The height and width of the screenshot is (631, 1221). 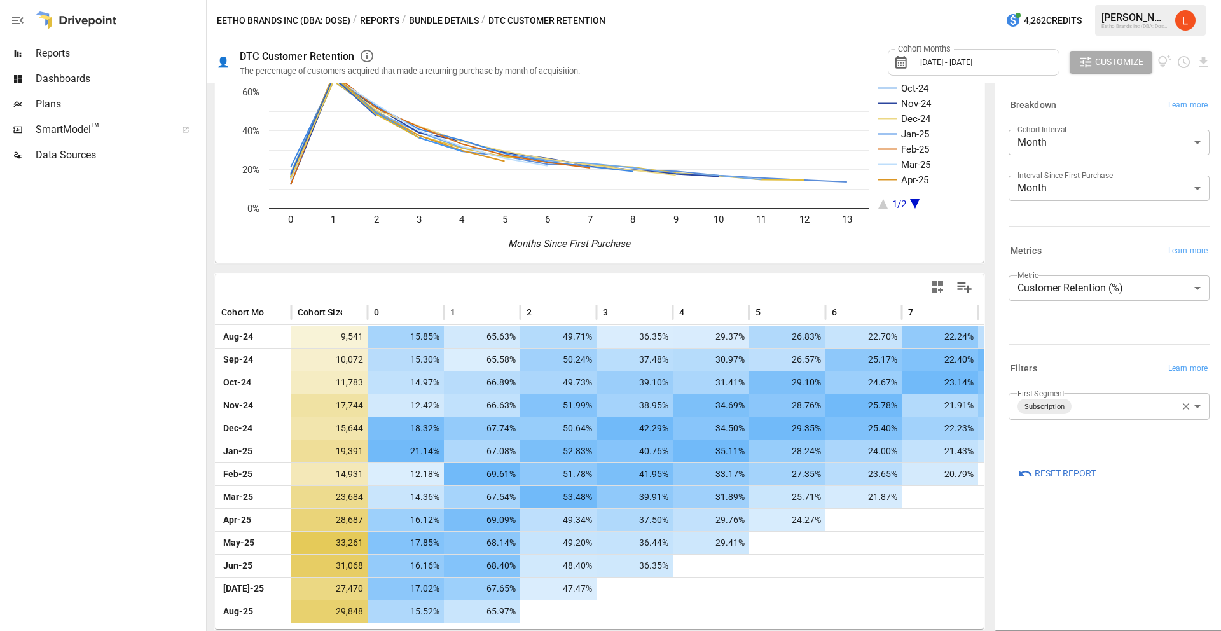 What do you see at coordinates (865, 428) in the screenshot?
I see `span: 25.40%` at bounding box center [865, 428].